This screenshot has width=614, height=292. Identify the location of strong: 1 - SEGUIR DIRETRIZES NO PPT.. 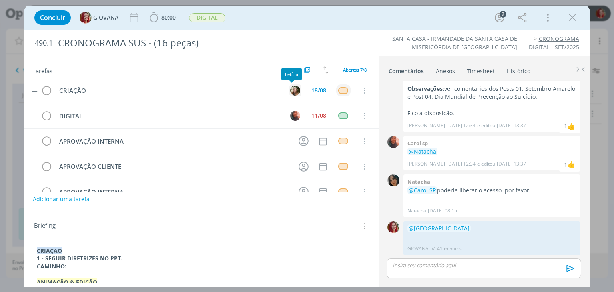
(80, 258).